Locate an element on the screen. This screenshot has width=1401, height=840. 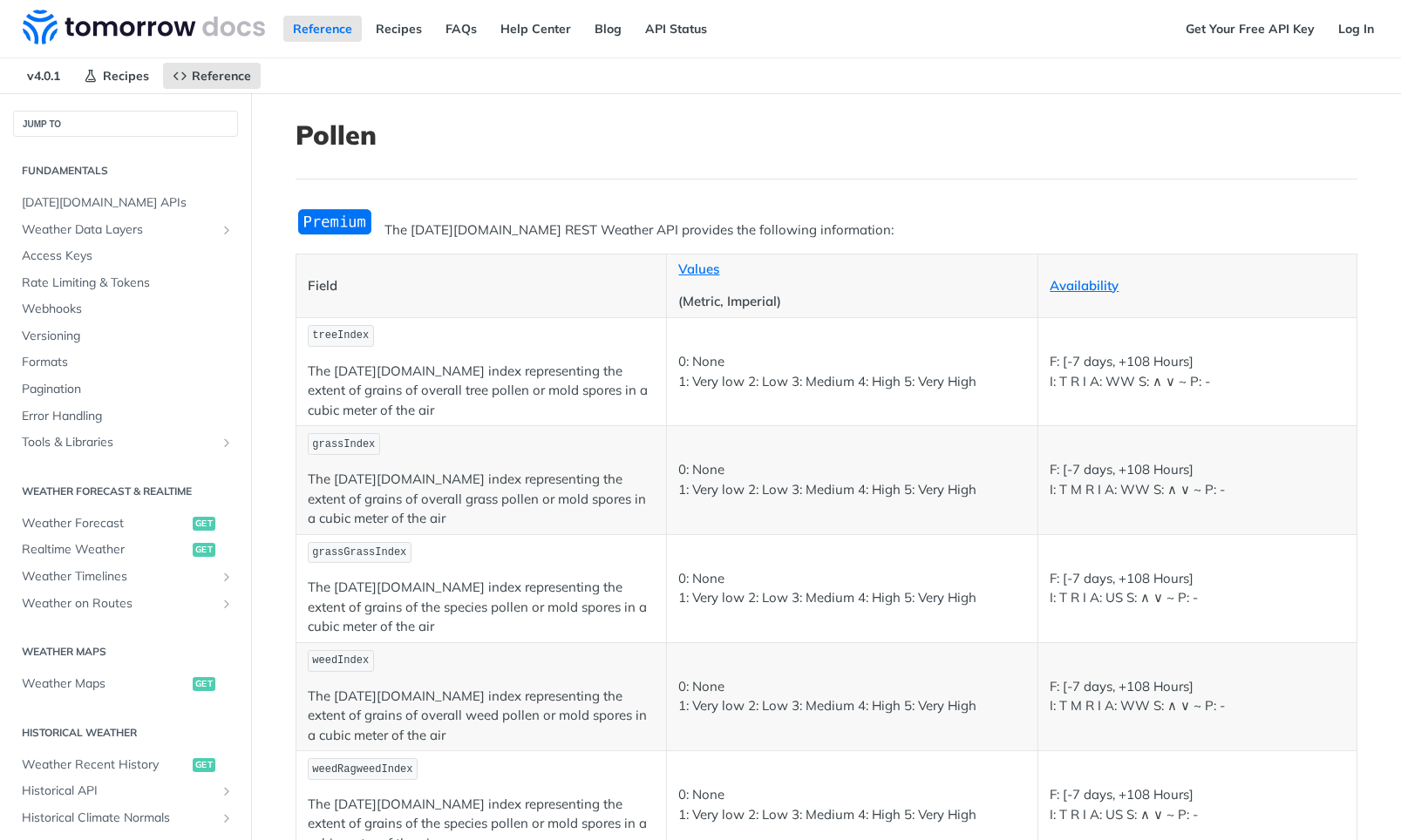
span: Weather Timelines is located at coordinates (118, 577).